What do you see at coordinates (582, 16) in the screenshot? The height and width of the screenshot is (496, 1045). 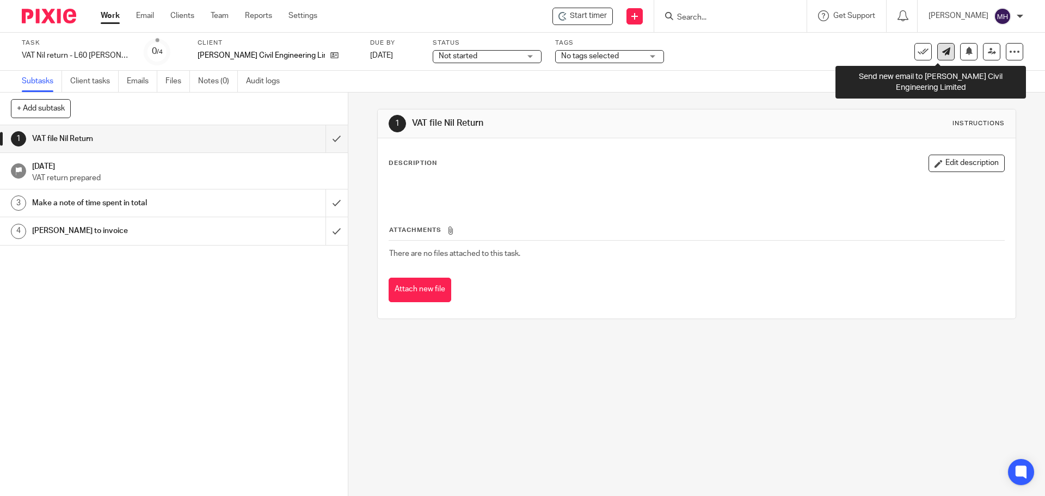 I see `div: Lynch Civil Engineering Limited - VAT Nil return - L60 Lynch Civil Engineering Ltd` at bounding box center [582, 16].